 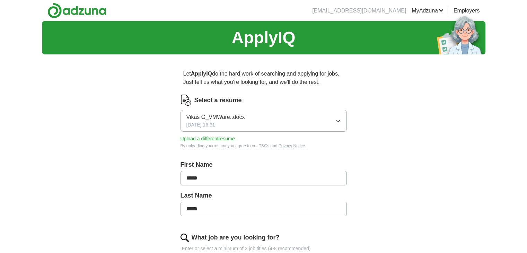 I want to click on a: Employers, so click(x=467, y=11).